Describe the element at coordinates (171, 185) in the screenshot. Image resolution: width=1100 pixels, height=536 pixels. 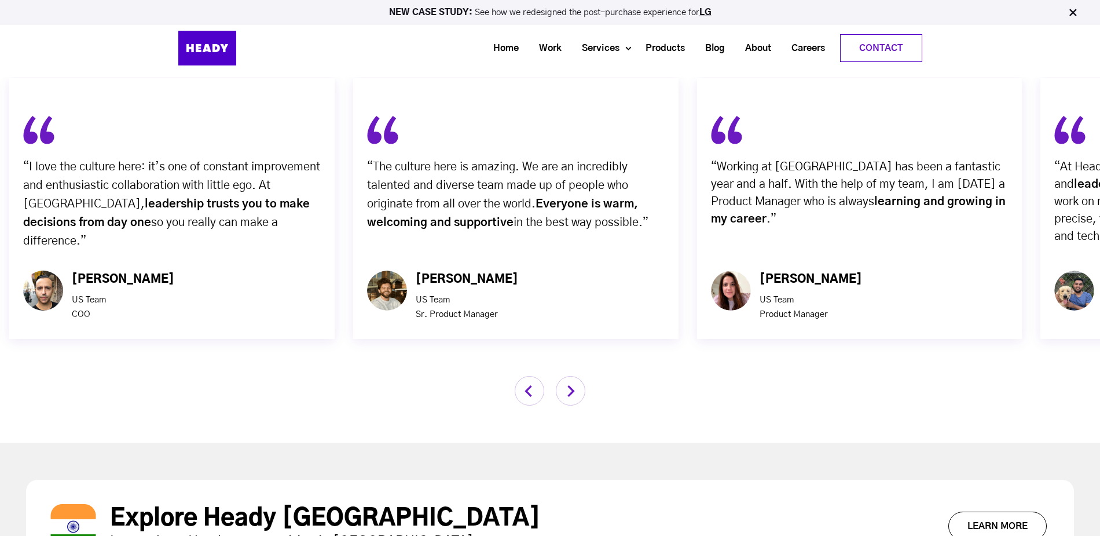
I see `span: “I love the culture here: it’s one of constant improvement and enthusiastic collaboration with li...` at that location.